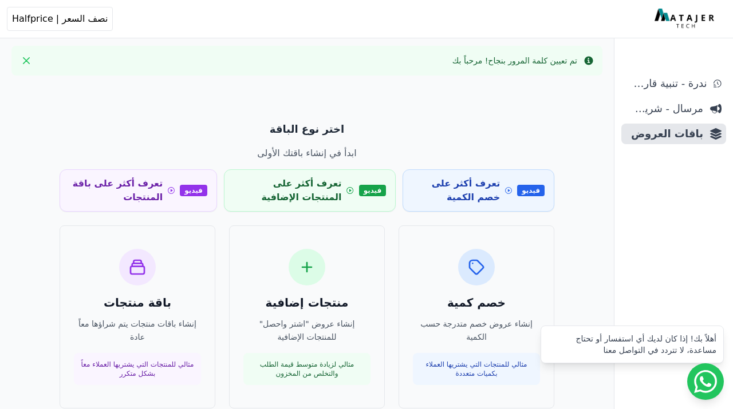  I want to click on span: مرسال - شريط دعاية, so click(664, 109).